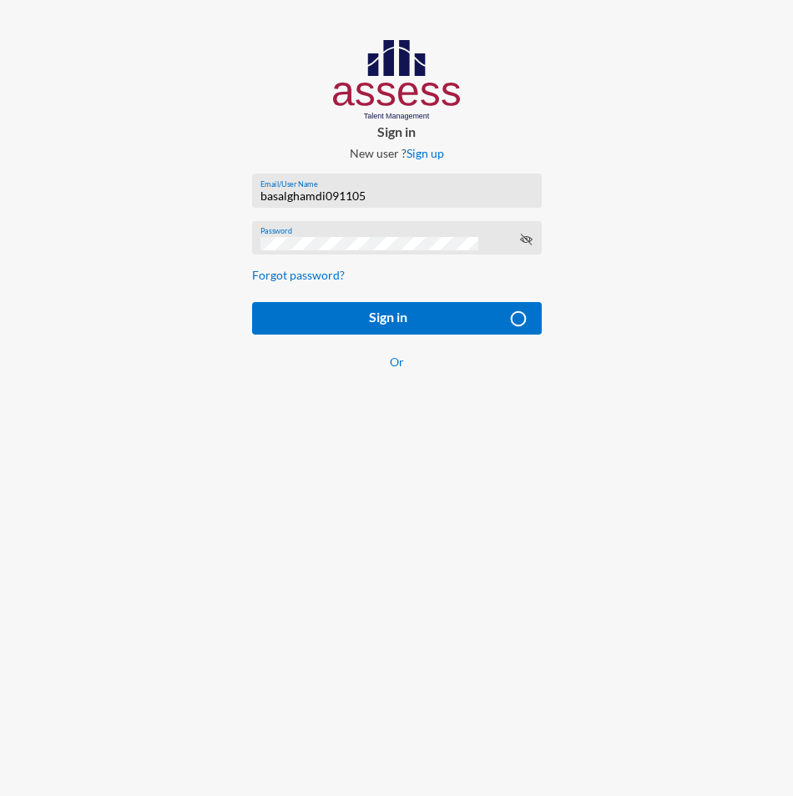 The width and height of the screenshot is (793, 796). Describe the element at coordinates (396, 196) in the screenshot. I see `input: Email/User Name` at that location.